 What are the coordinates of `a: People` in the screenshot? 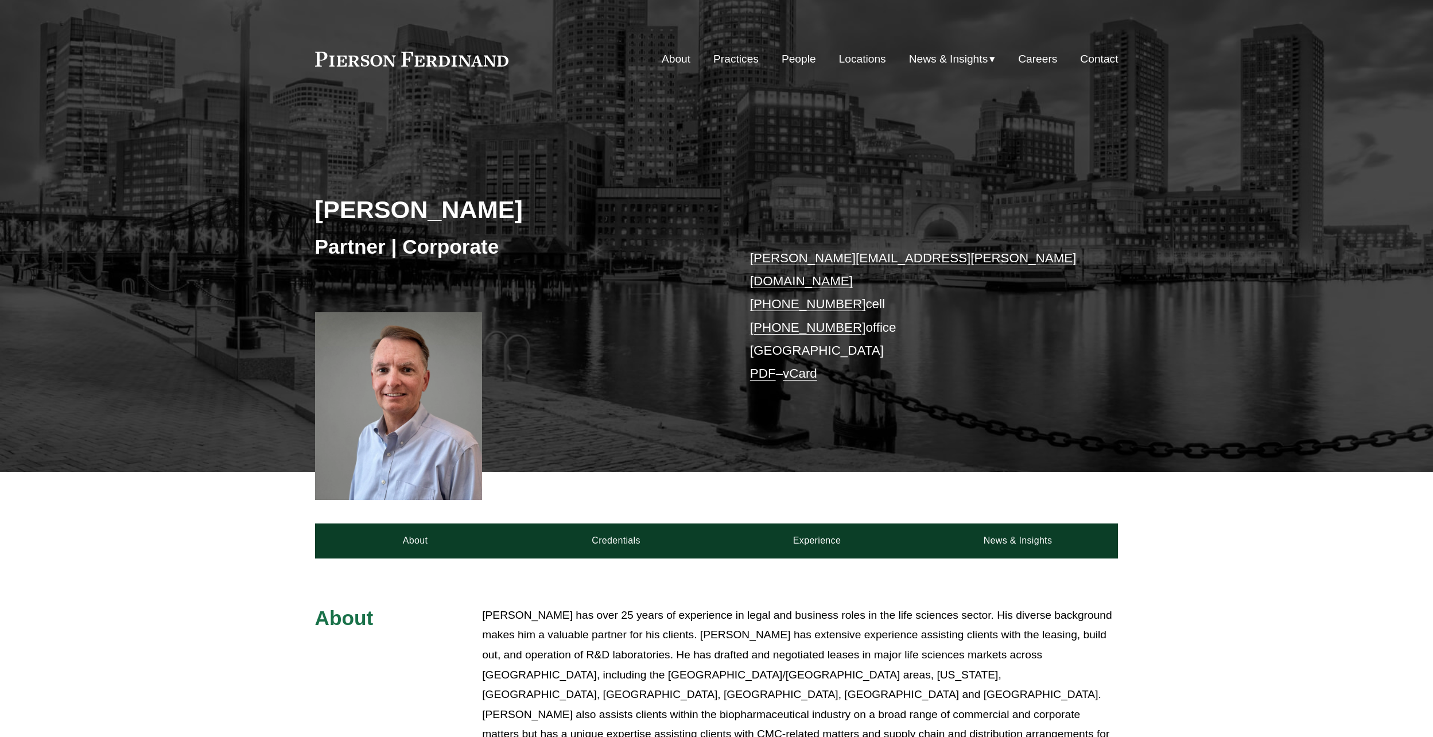 It's located at (799, 59).